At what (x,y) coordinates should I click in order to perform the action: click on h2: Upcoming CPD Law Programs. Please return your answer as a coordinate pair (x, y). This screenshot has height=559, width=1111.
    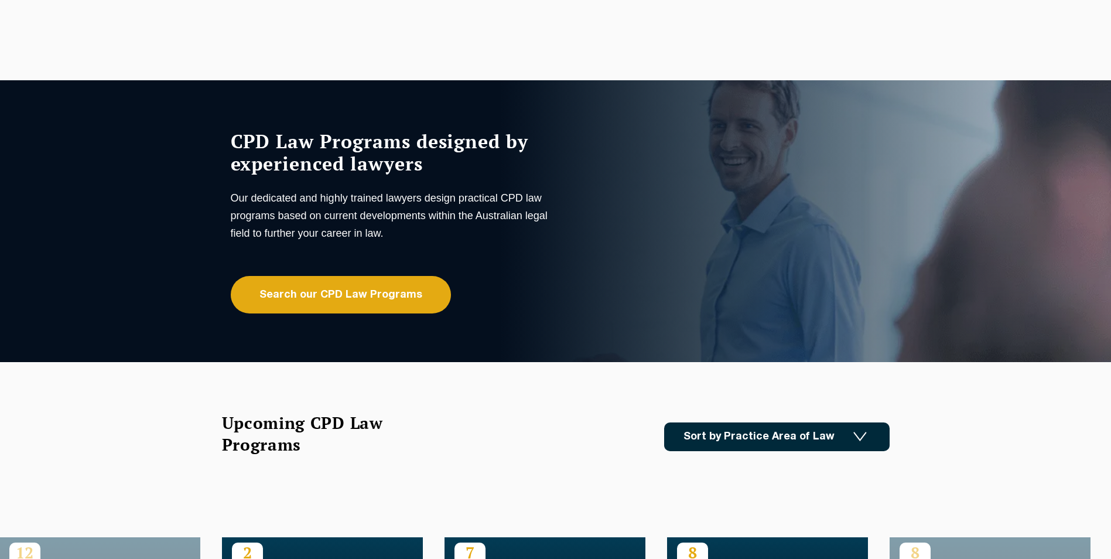
    Looking at the image, I should click on (317, 433).